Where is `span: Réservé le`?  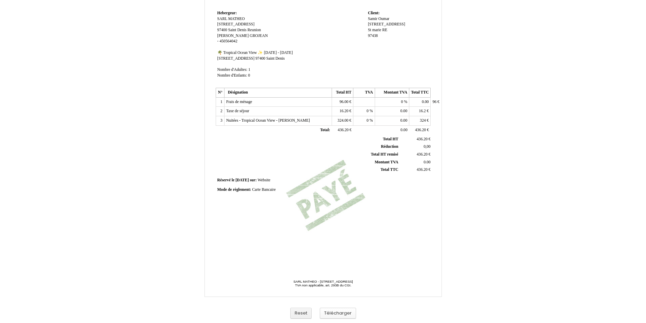
span: Réservé le is located at coordinates (226, 180).